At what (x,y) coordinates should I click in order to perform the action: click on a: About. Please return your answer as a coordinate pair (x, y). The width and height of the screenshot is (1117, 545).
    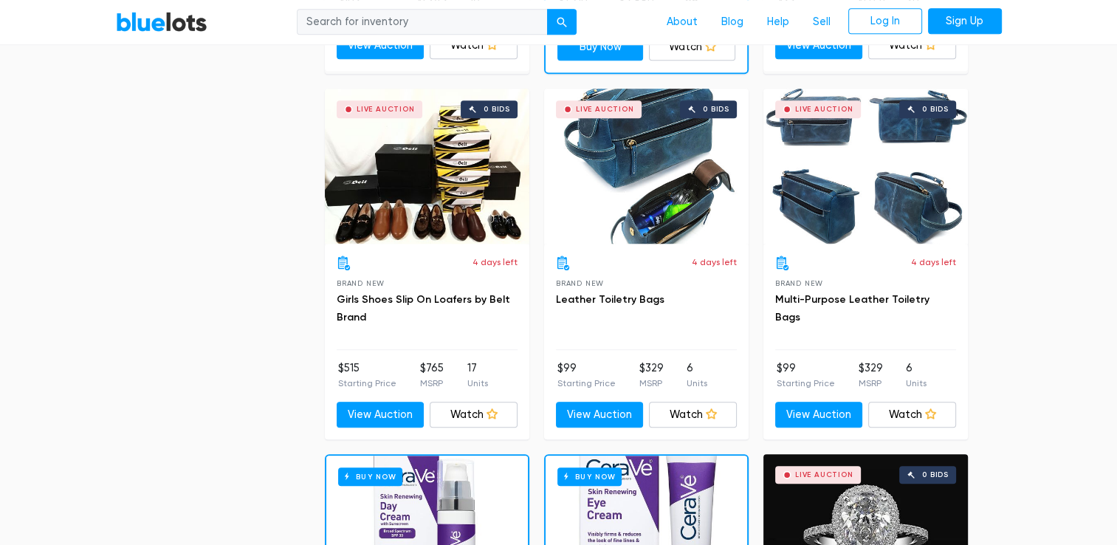
    Looking at the image, I should click on (682, 22).